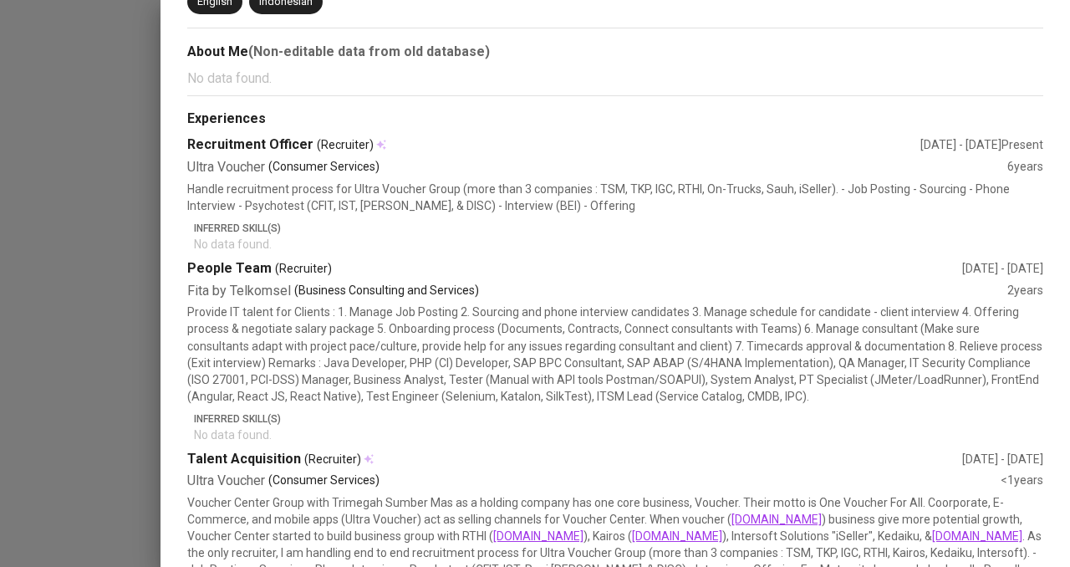  I want to click on div: <1 years, so click(1022, 481).